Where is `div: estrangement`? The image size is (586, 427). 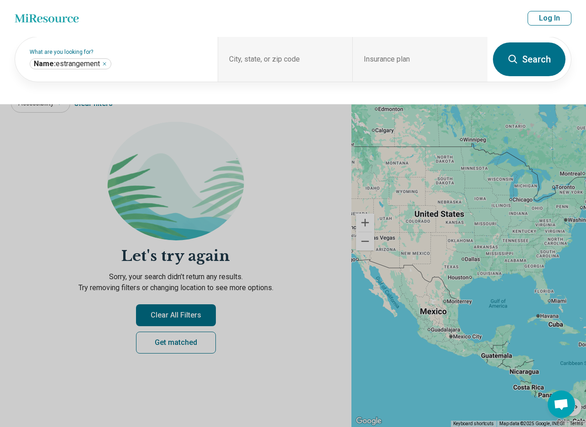 div: estrangement is located at coordinates (70, 64).